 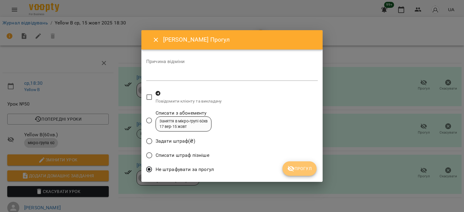 I want to click on p: Повідомити клієнту та викладачу, so click(x=189, y=102).